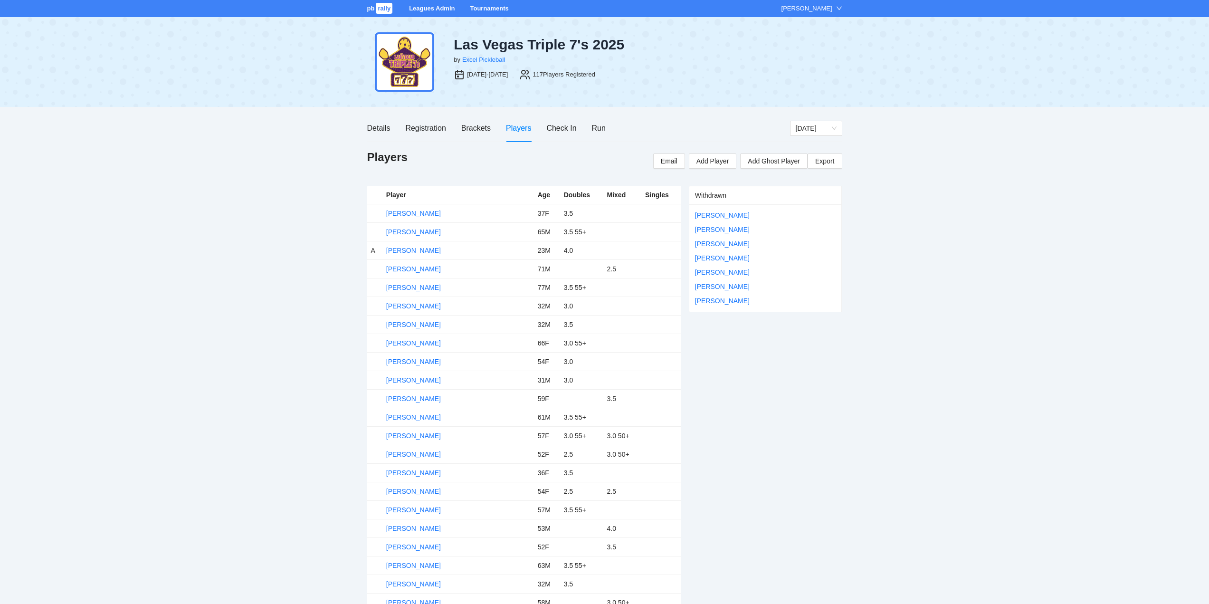  I want to click on div: Players, so click(518, 128).